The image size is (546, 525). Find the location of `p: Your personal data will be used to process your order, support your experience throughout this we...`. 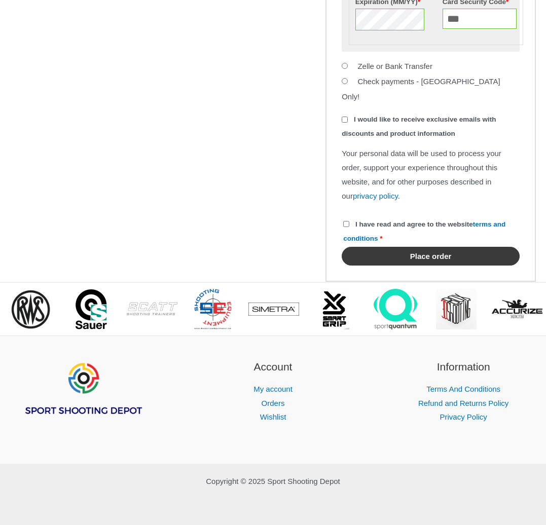

p: Your personal data will be used to process your order, support your experience throughout this we... is located at coordinates (430, 174).